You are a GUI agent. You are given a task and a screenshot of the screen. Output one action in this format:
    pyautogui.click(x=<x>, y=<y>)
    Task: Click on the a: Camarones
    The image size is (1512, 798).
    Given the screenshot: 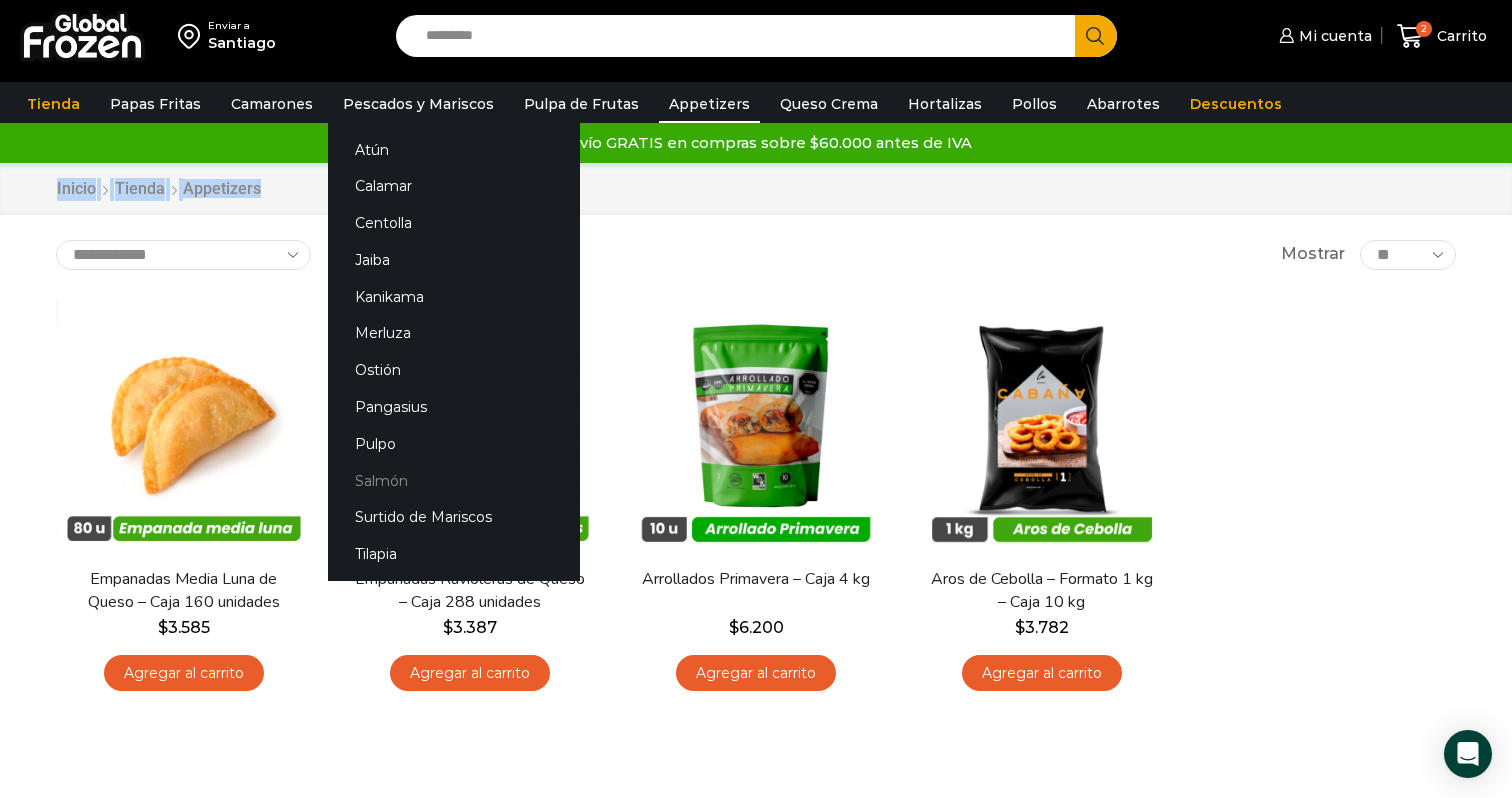 What is the action you would take?
    pyautogui.click(x=272, y=104)
    